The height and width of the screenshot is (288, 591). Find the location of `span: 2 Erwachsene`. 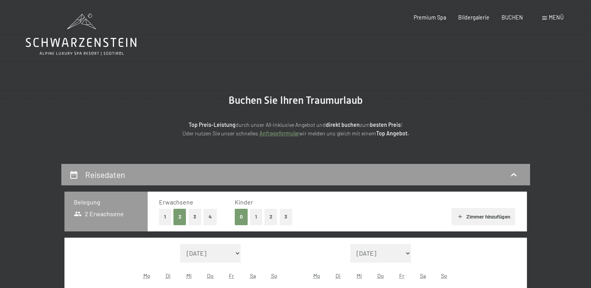

span: 2 Erwachsene is located at coordinates (99, 214).